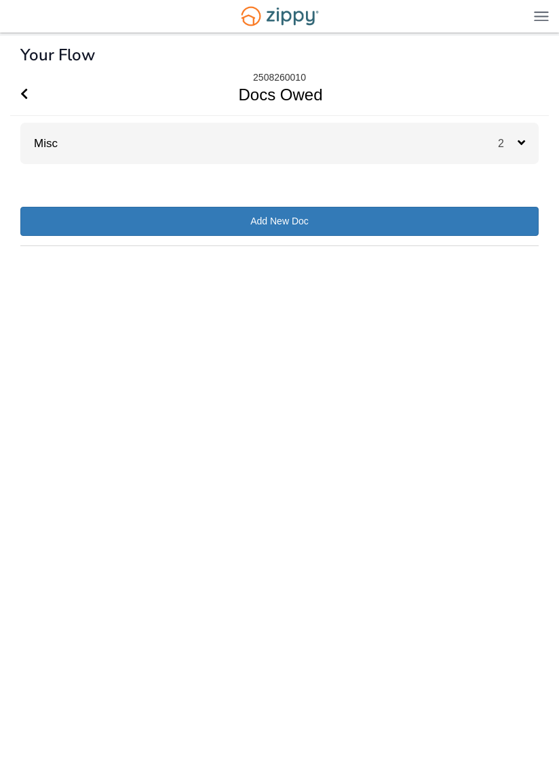 The height and width of the screenshot is (779, 559). I want to click on div: 2508260010, so click(279, 77).